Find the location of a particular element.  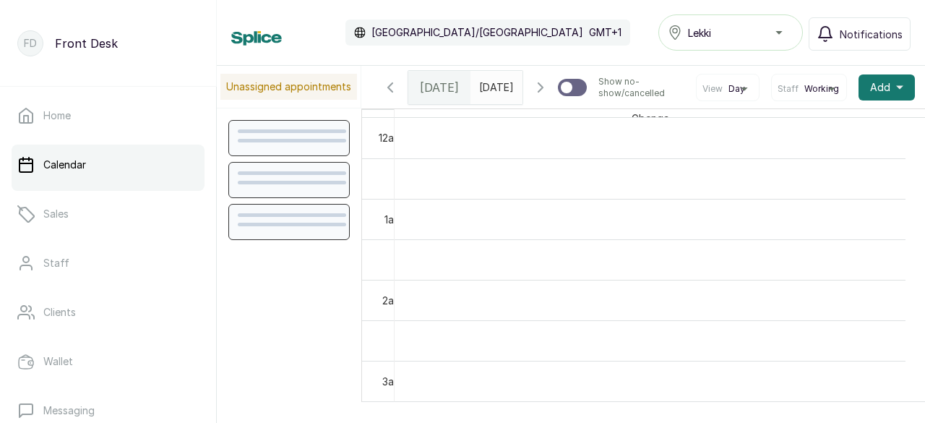

a: Wallet is located at coordinates (108, 361).